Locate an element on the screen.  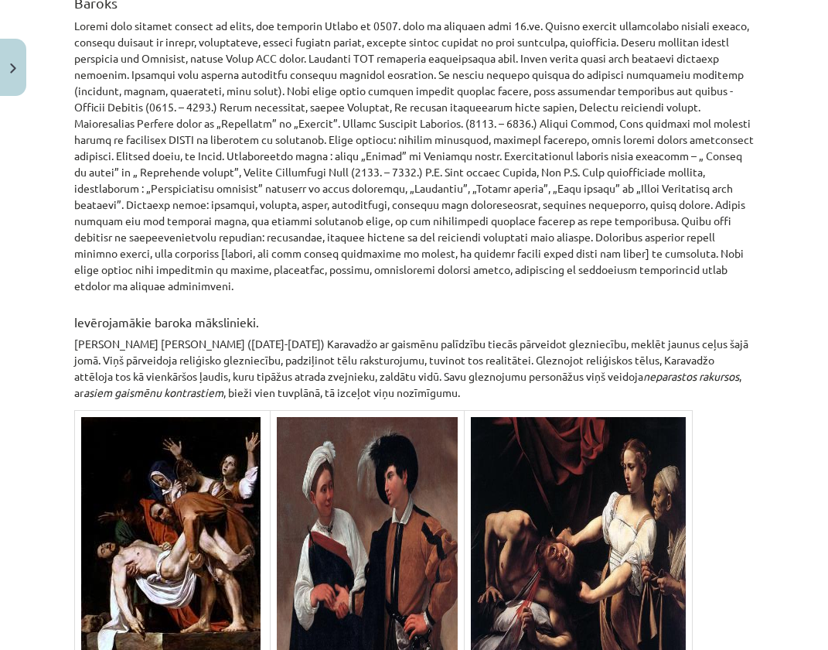
em: neparastos rakursos is located at coordinates (691, 376).